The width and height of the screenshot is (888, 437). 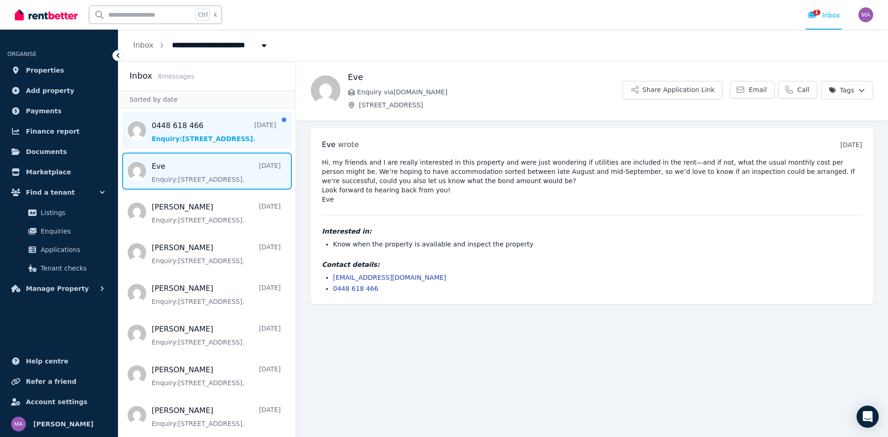 What do you see at coordinates (672, 90) in the screenshot?
I see `button: Share Application Link` at bounding box center [672, 90].